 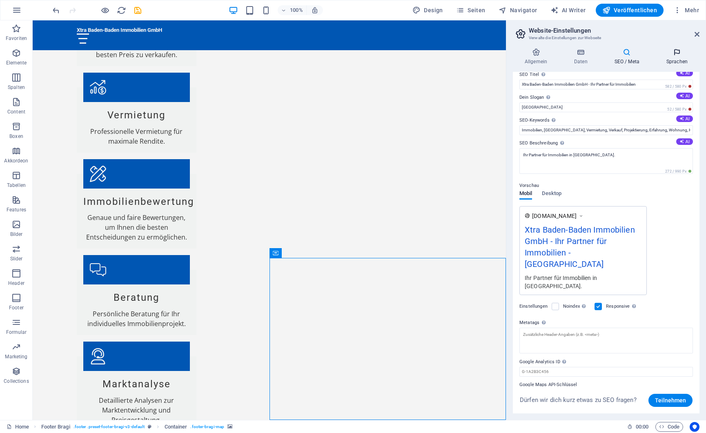 What do you see at coordinates (670, 400) in the screenshot?
I see `span: Teilnehmen` at bounding box center [670, 400].